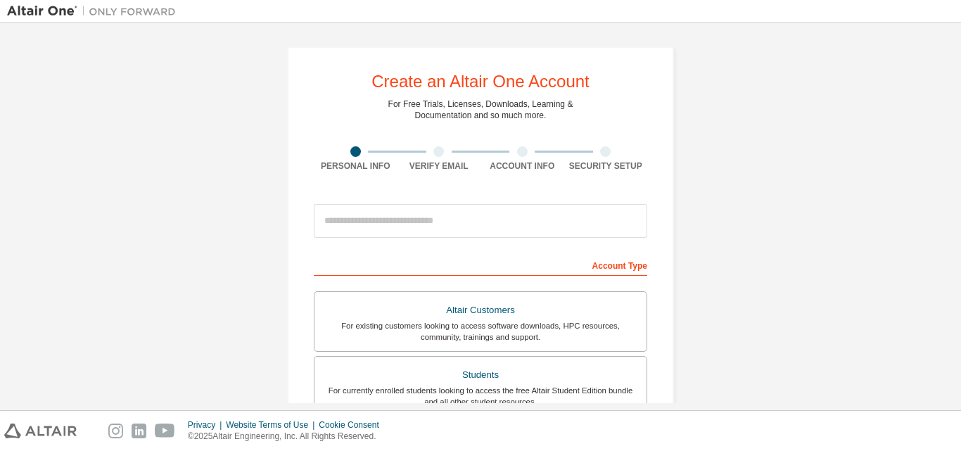 The image size is (961, 451). What do you see at coordinates (355, 166) in the screenshot?
I see `div: Personal Info` at bounding box center [355, 166].